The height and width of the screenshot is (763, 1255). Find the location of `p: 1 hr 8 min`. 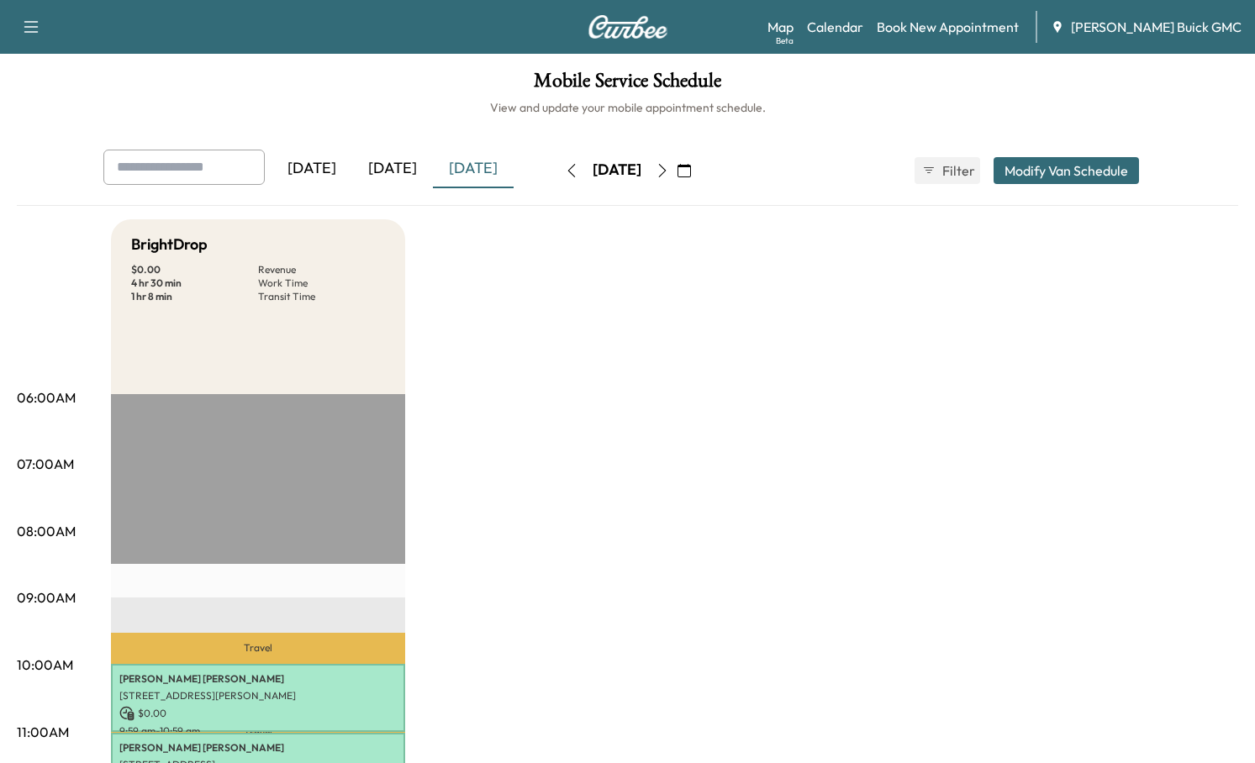

p: 1 hr 8 min is located at coordinates (194, 297).